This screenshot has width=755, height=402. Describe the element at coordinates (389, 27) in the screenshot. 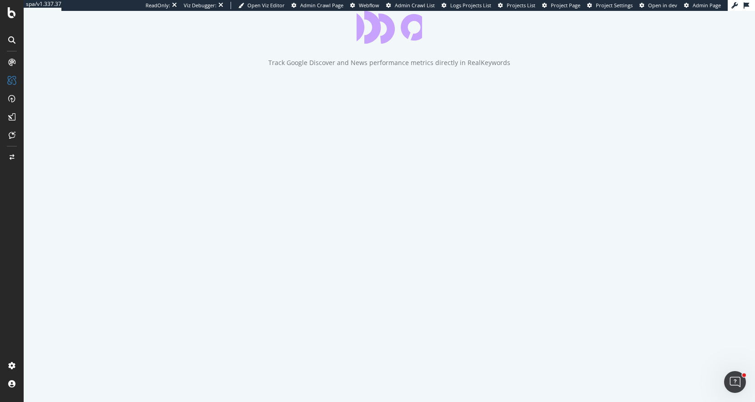

I see `div: animation` at that location.